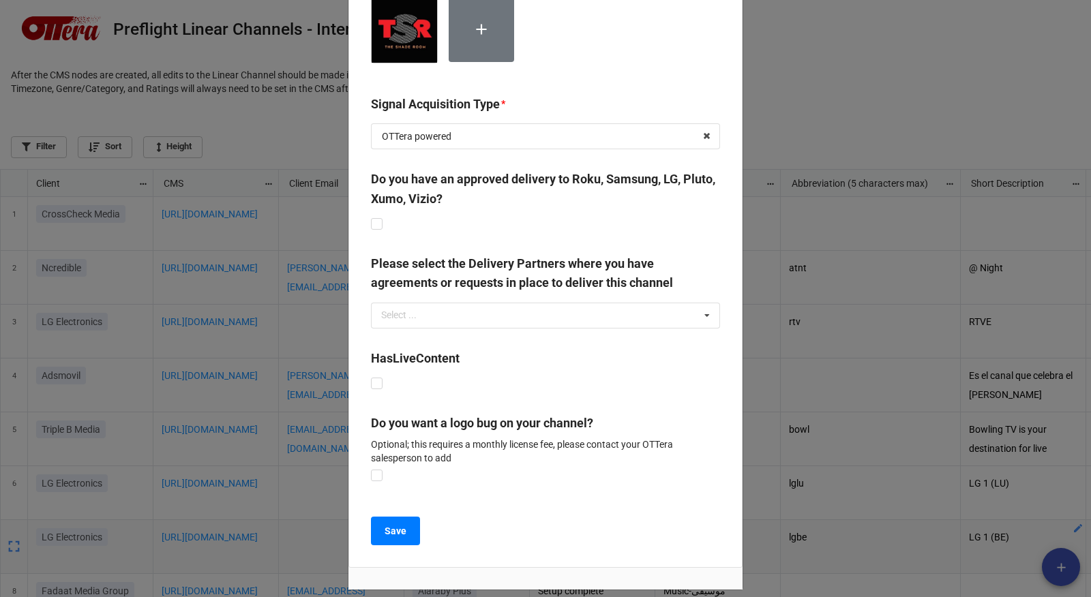 Image resolution: width=1091 pixels, height=597 pixels. What do you see at coordinates (546, 451) in the screenshot?
I see `p: Optional; this requires a monthly license fee, please contact your OTTera salesperson to add` at bounding box center [546, 451].